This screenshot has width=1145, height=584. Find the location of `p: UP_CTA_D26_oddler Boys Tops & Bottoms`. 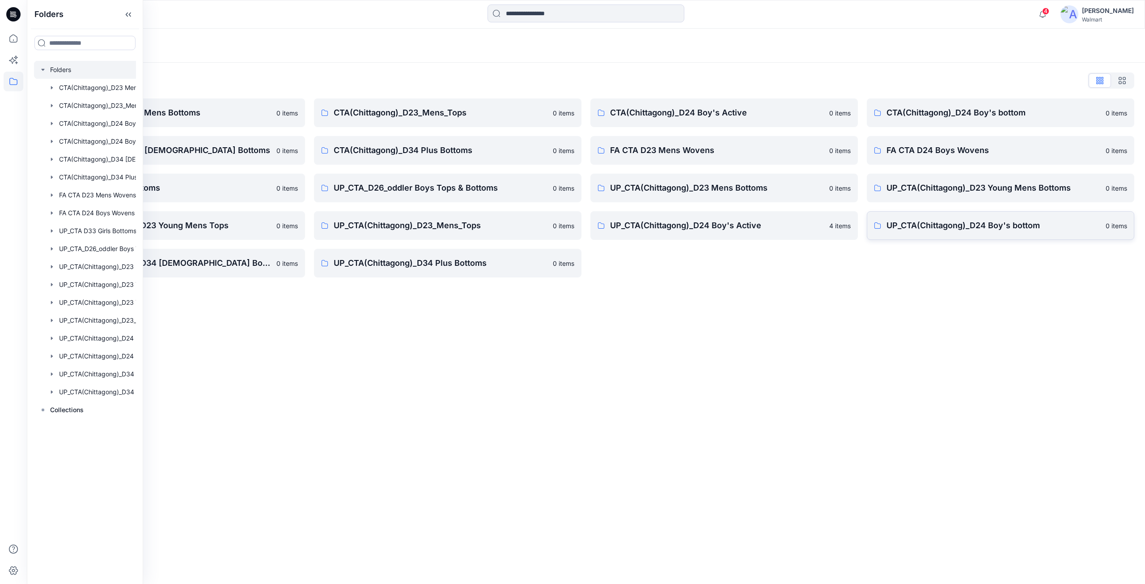

p: UP_CTA_D26_oddler Boys Tops & Bottoms is located at coordinates (440, 188).